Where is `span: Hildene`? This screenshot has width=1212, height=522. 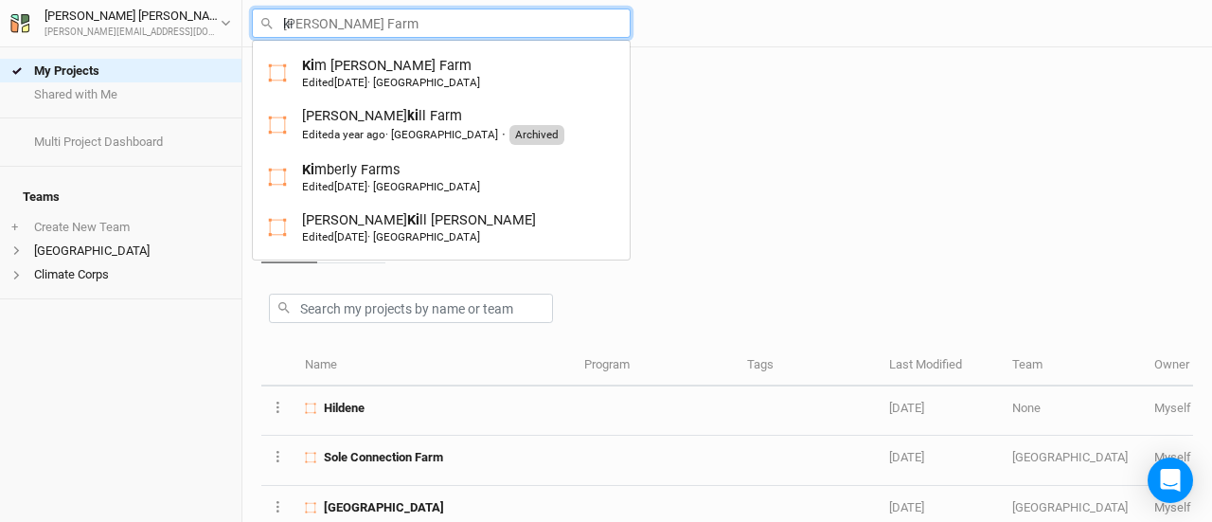
span: Hildene is located at coordinates (344, 408).